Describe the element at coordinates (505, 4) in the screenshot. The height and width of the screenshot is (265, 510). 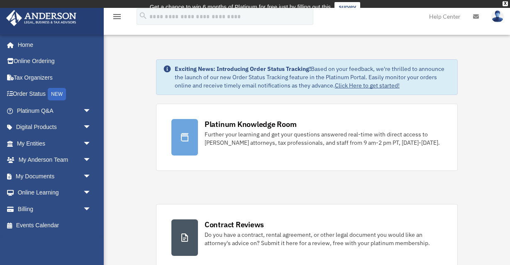
I see `div: close` at that location.